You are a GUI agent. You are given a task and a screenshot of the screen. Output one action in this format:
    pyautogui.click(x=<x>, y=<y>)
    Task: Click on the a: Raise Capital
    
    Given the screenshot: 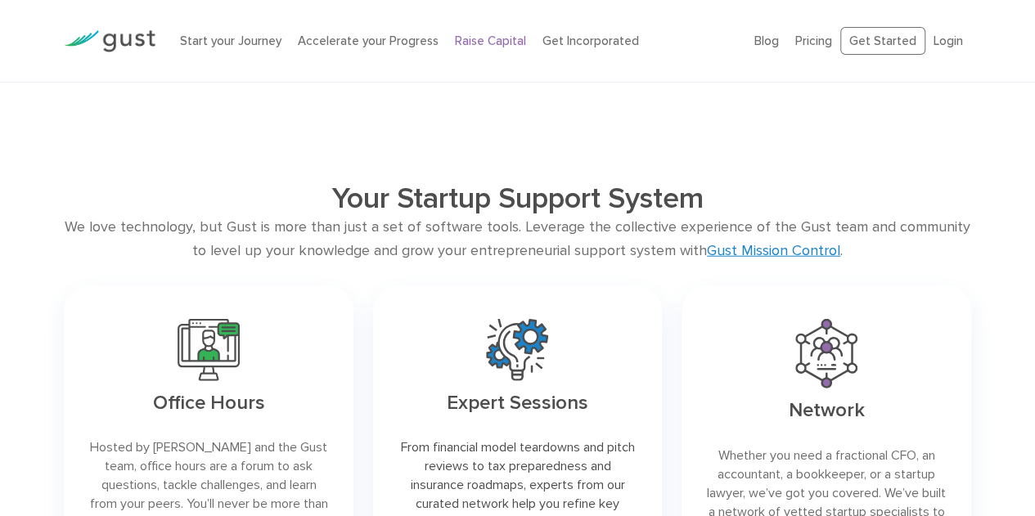 What is the action you would take?
    pyautogui.click(x=490, y=41)
    